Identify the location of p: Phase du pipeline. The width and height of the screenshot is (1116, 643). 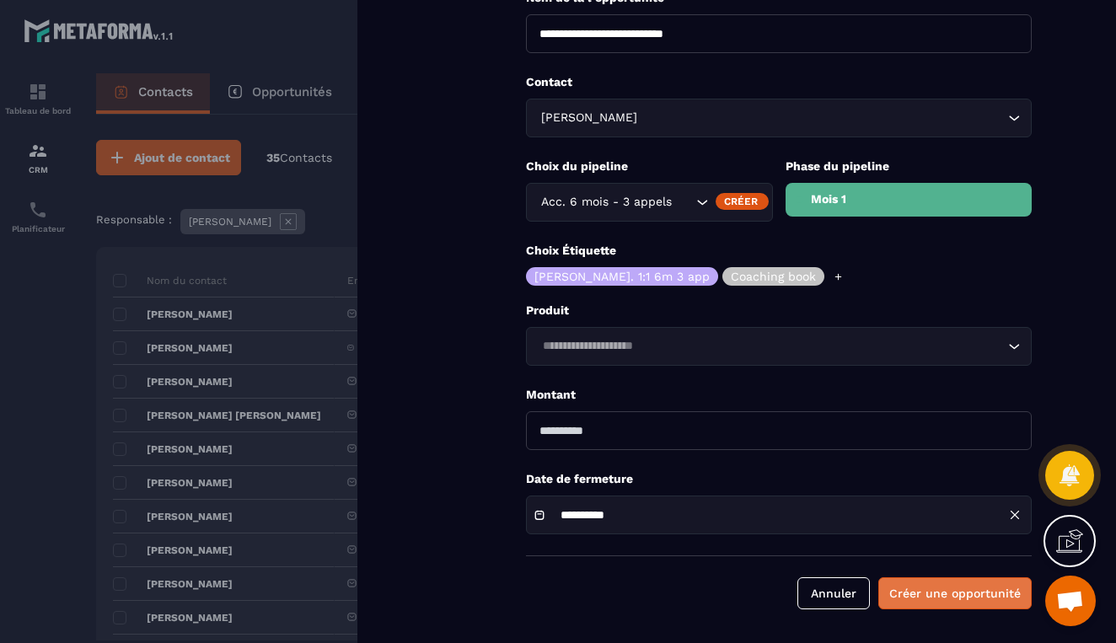
(909, 166).